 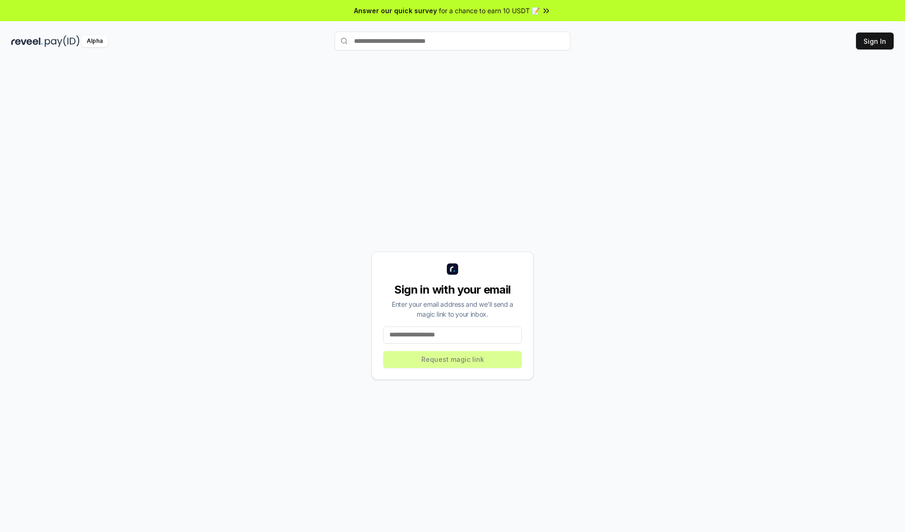 What do you see at coordinates (452, 269) in the screenshot?
I see `img: logo_small` at bounding box center [452, 269].